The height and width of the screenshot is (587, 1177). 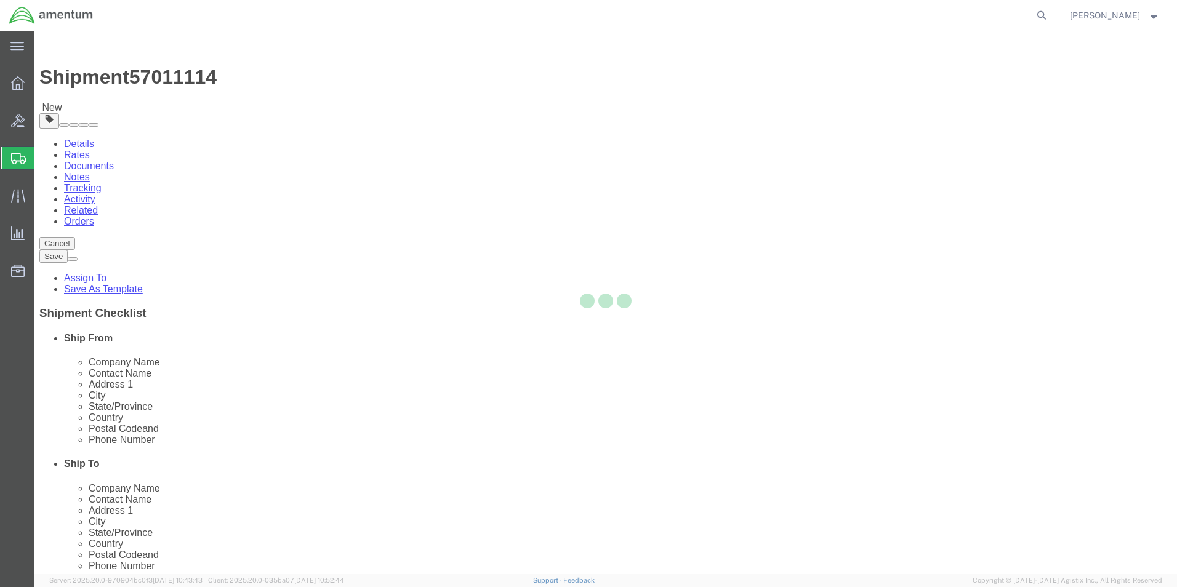 What do you see at coordinates (1105, 15) in the screenshot?
I see `span: Robyn Williams` at bounding box center [1105, 15].